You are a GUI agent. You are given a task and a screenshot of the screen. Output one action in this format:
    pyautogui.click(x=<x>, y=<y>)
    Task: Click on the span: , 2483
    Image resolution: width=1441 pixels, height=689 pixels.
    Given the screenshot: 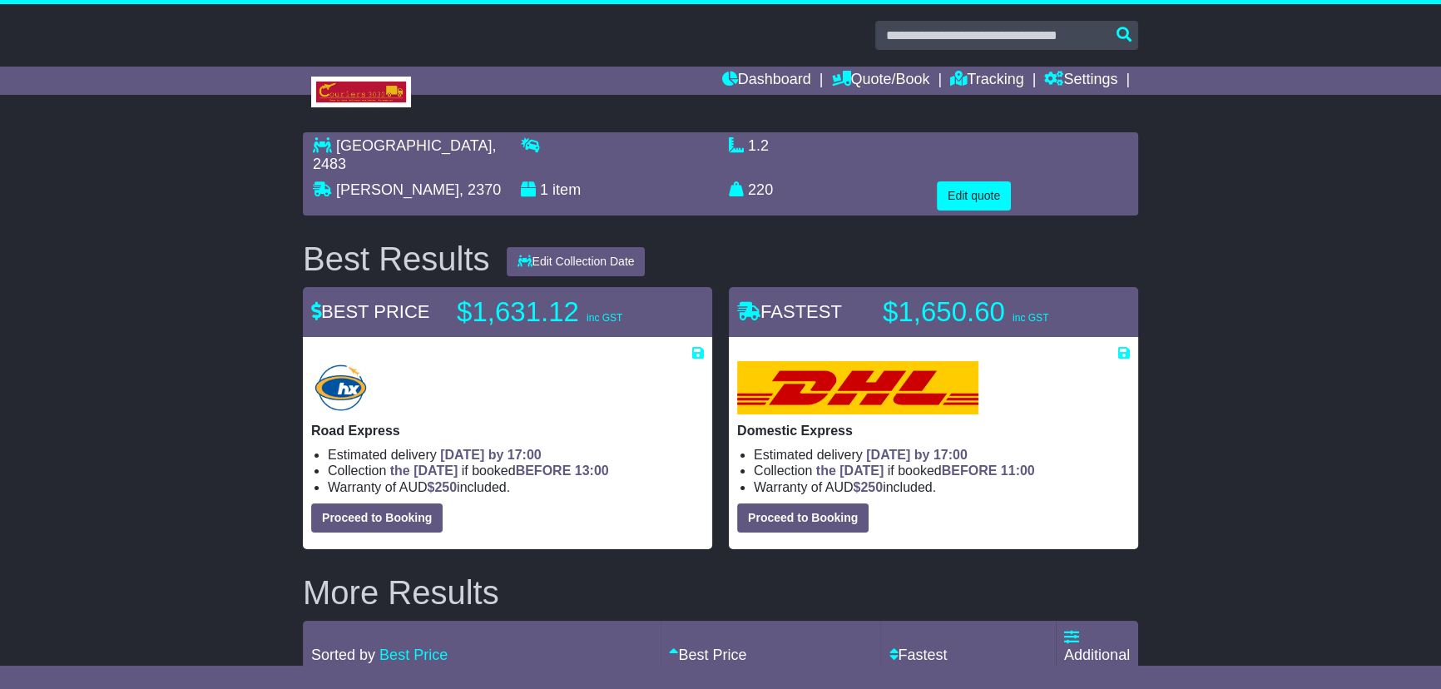 What is the action you would take?
    pyautogui.click(x=404, y=155)
    